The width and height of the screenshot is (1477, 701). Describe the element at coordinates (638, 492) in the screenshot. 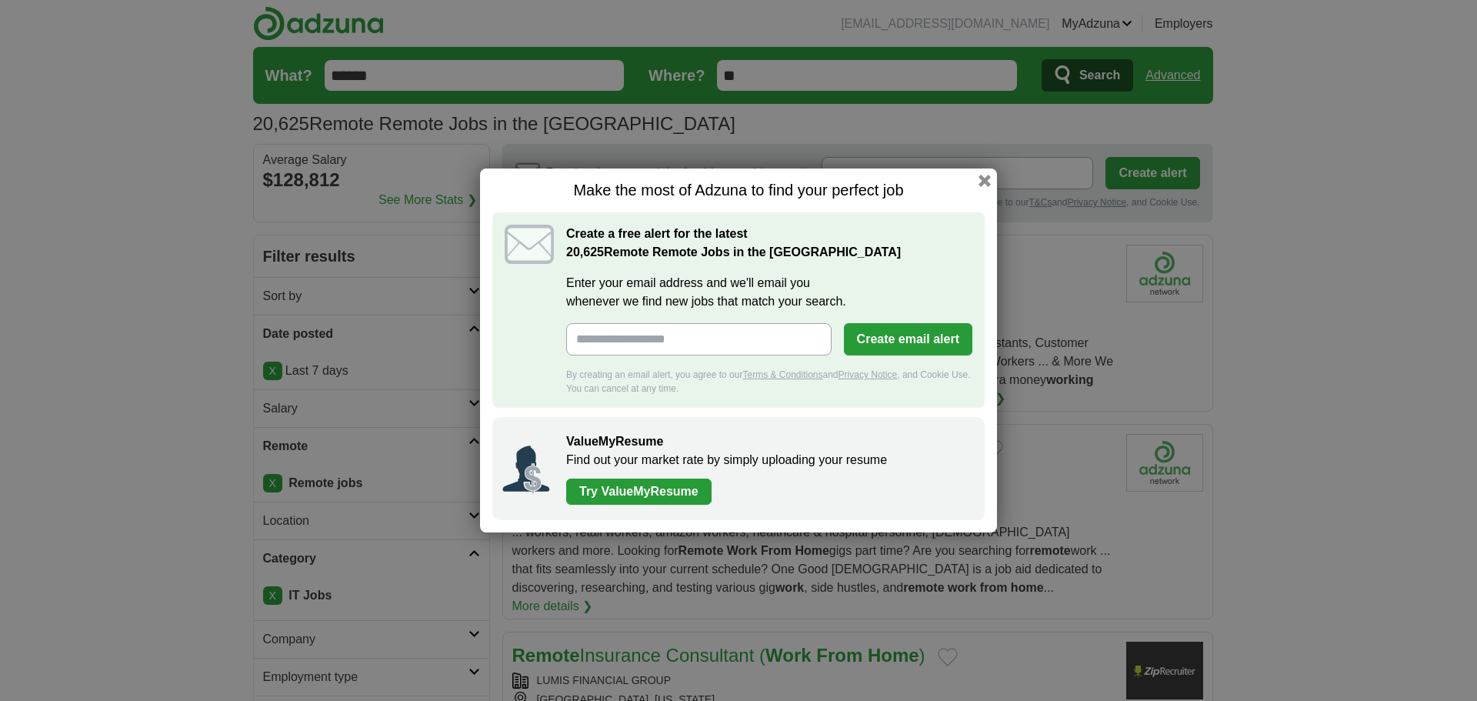

I see `a: Try ValueMyResume` at that location.